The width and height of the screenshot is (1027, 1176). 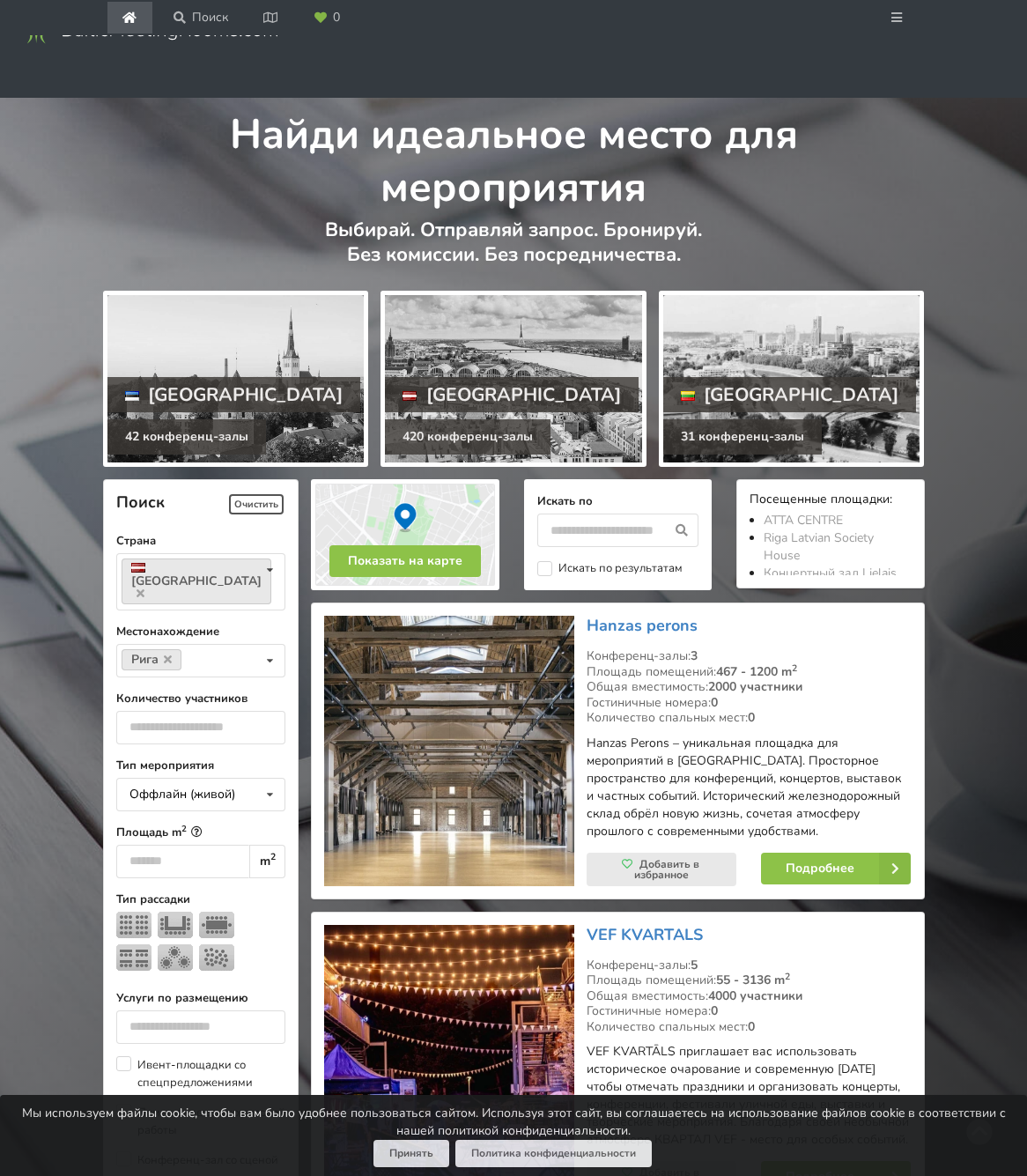 I want to click on img: U-тип, so click(x=175, y=924).